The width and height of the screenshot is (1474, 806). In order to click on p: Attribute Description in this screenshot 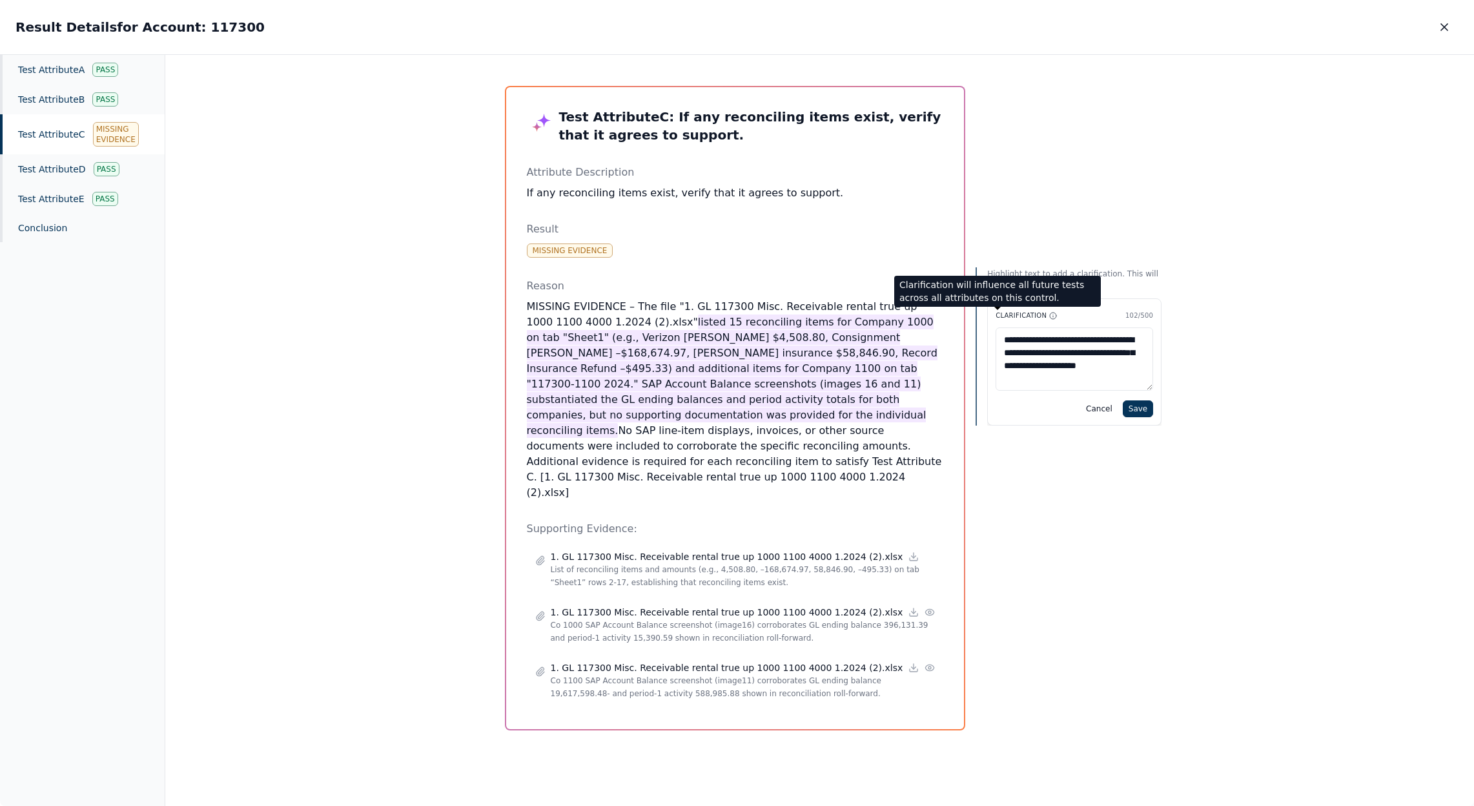, I will do `click(736, 172)`.